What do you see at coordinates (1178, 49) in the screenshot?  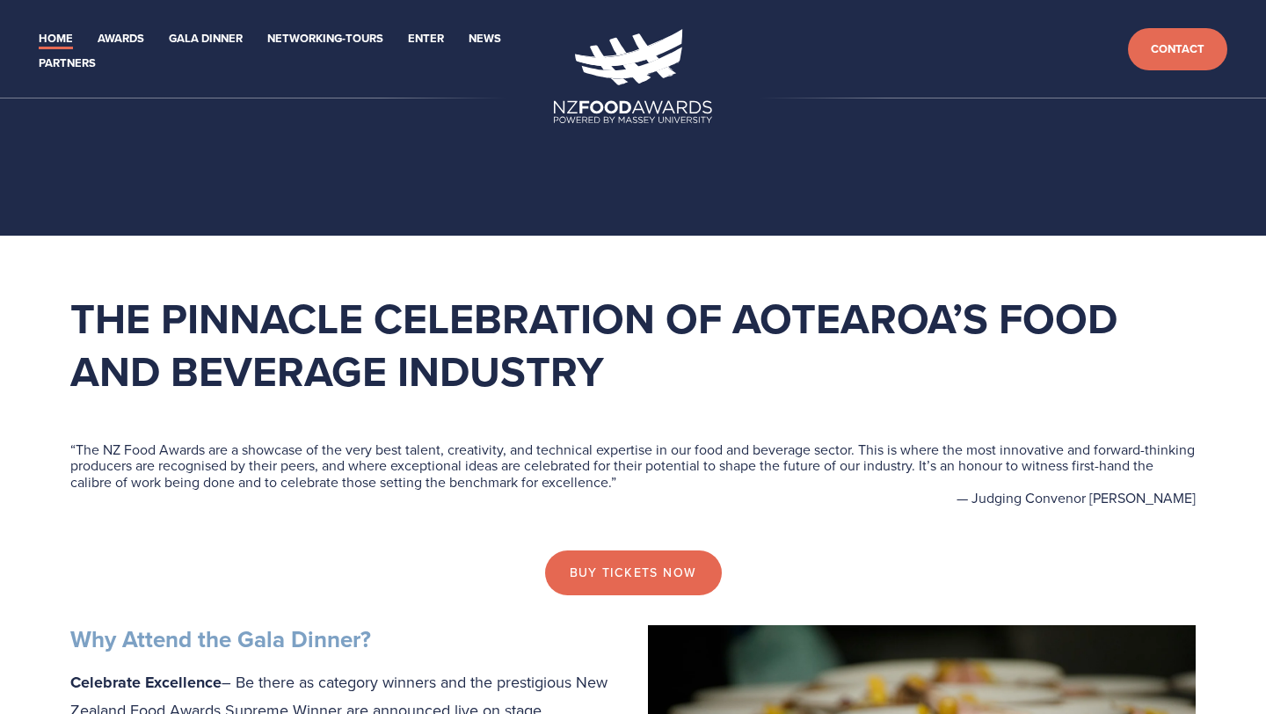 I see `a: Contact` at bounding box center [1178, 49].